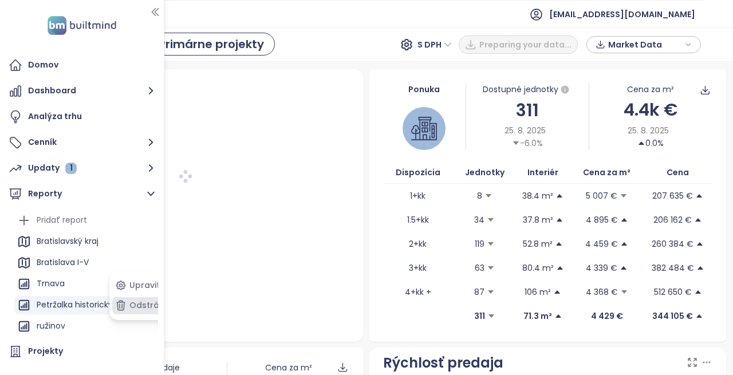  Describe the element at coordinates (538, 292) in the screenshot. I see `p: 106 m²` at that location.